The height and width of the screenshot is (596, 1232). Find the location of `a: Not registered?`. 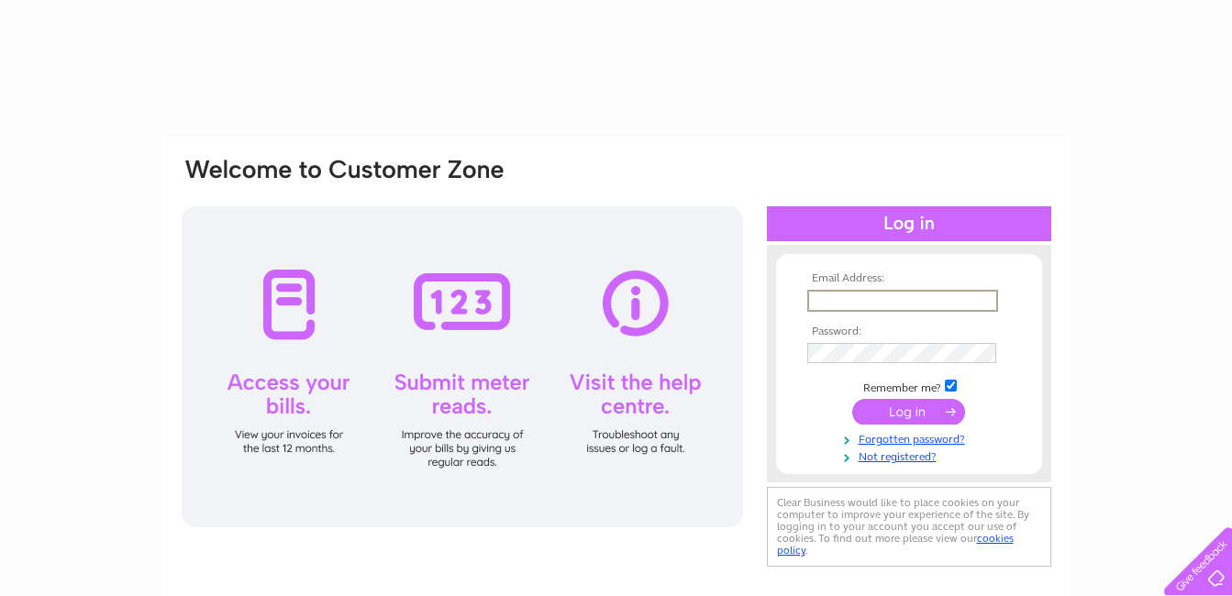

a: Not registered? is located at coordinates (911, 455).